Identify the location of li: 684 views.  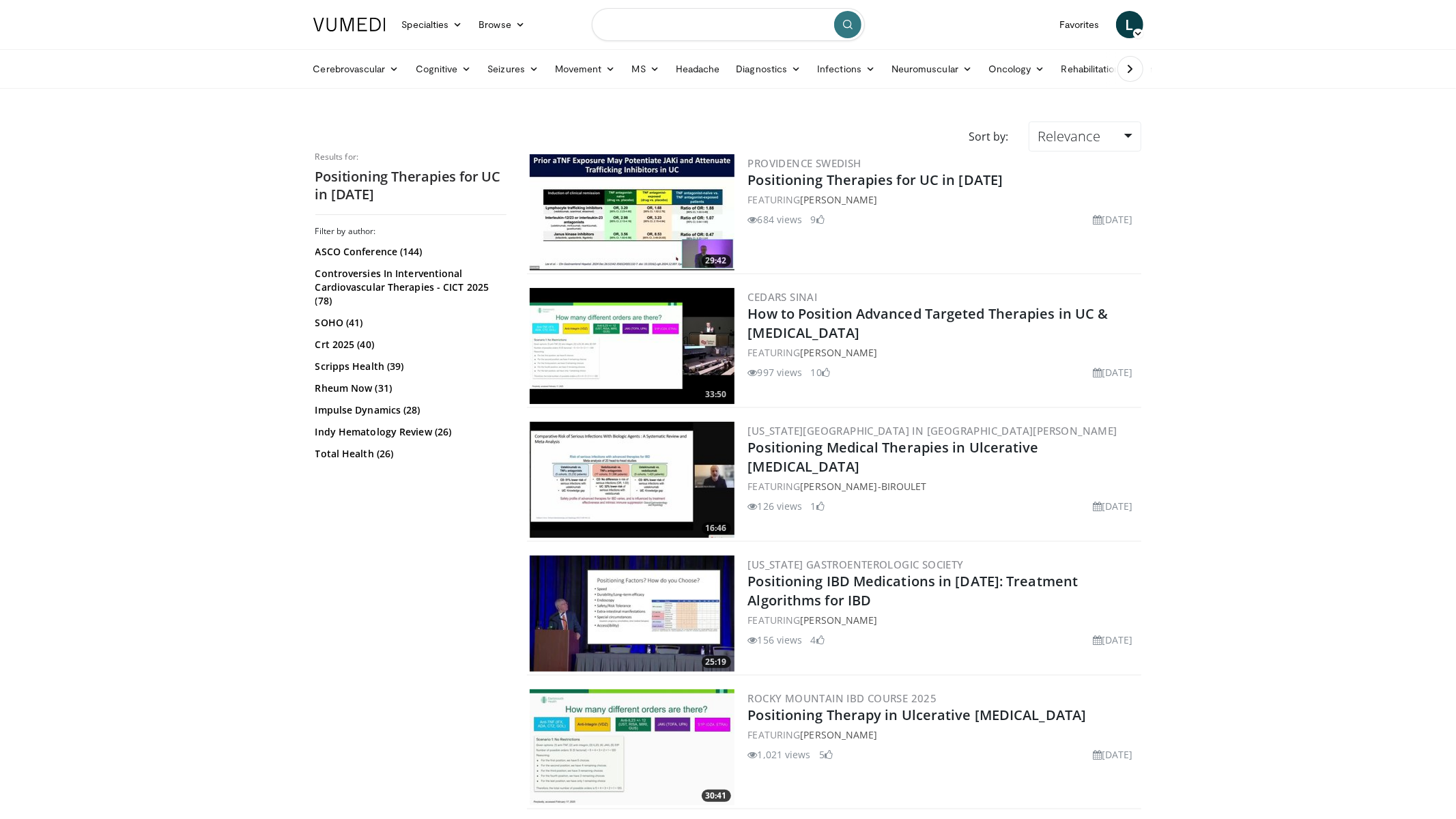
(775, 219).